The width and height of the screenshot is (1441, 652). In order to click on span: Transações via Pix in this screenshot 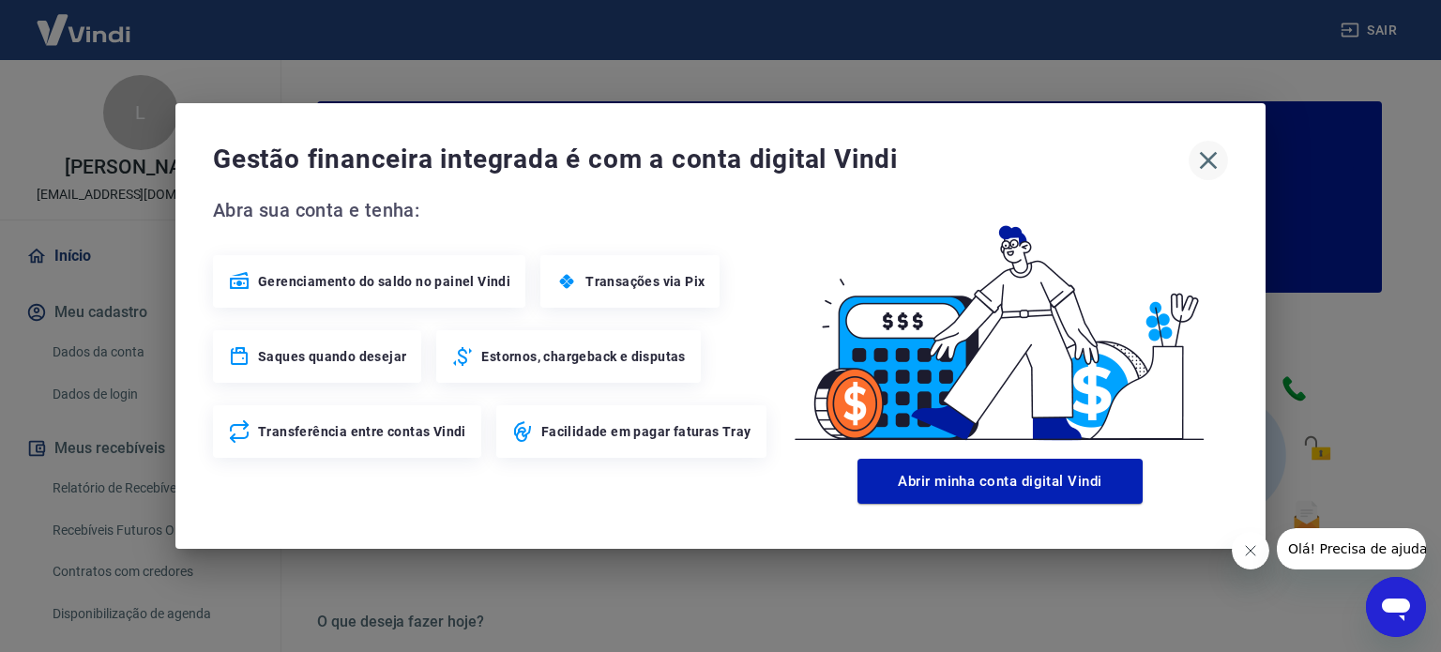, I will do `click(644, 281)`.